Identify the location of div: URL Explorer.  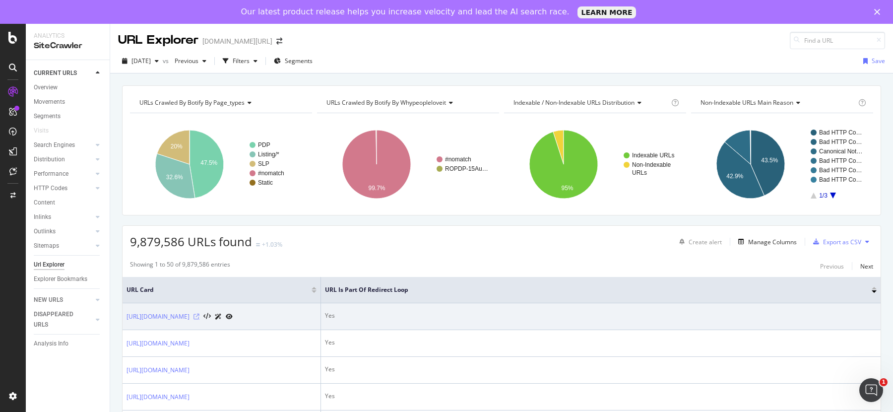
(158, 40).